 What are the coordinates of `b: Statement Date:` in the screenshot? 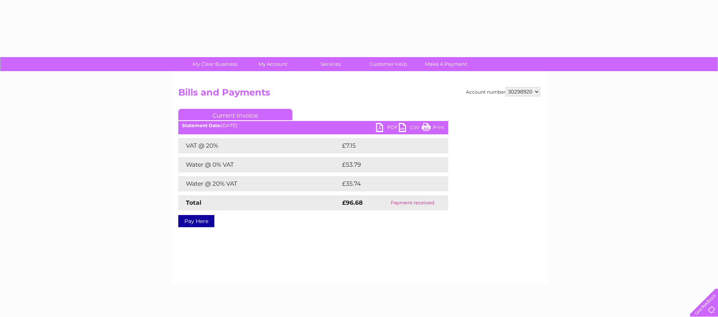 It's located at (202, 125).